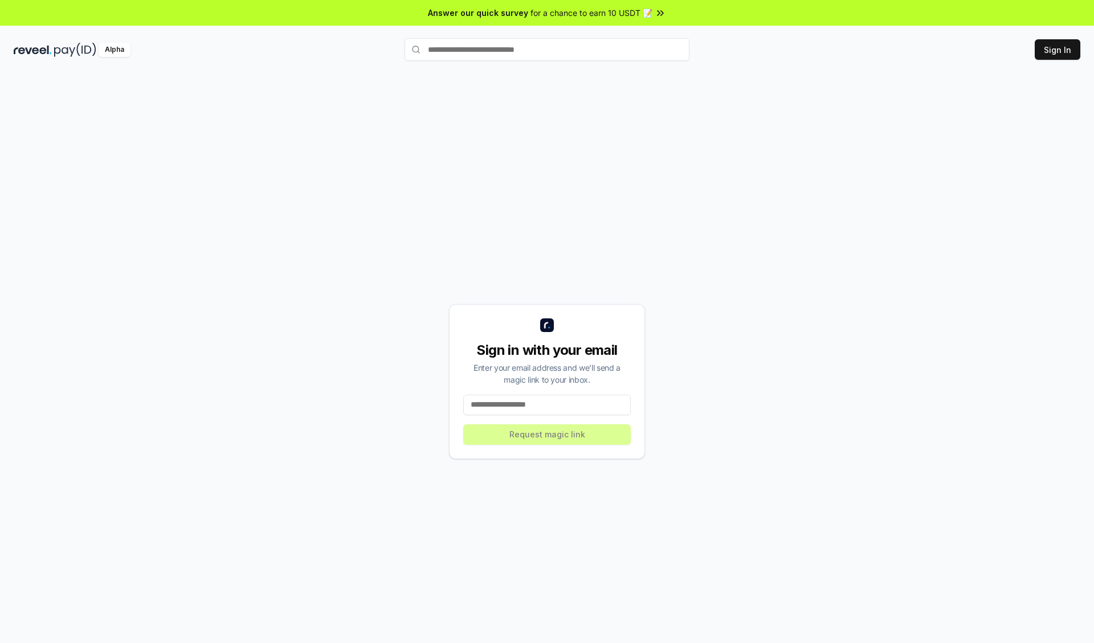  Describe the element at coordinates (547, 351) in the screenshot. I see `div: Sign in with your email` at that location.